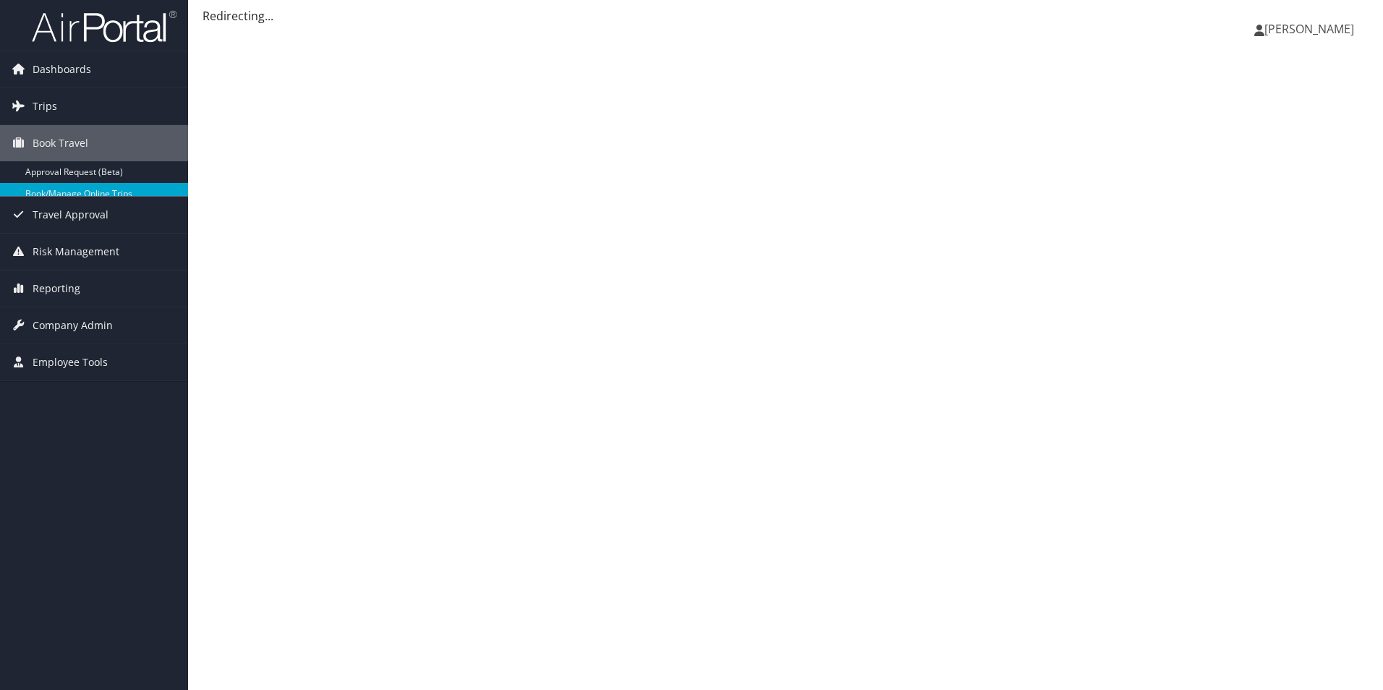 The image size is (1383, 690). What do you see at coordinates (56, 289) in the screenshot?
I see `span: Reporting` at bounding box center [56, 289].